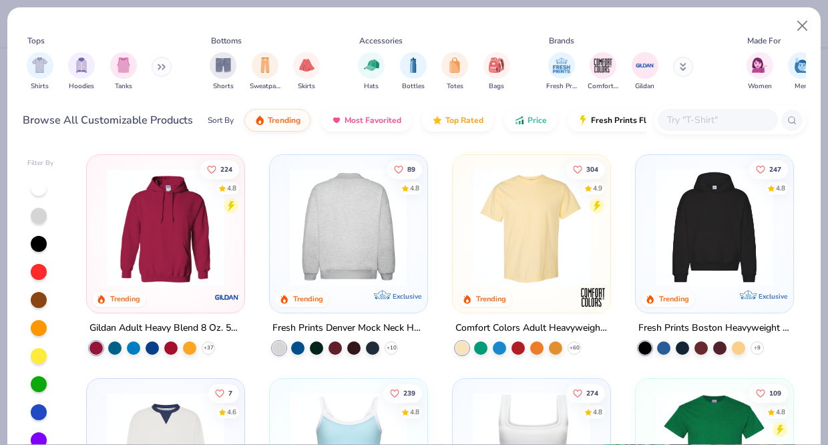 This screenshot has width=828, height=445. I want to click on span: 247, so click(775, 169).